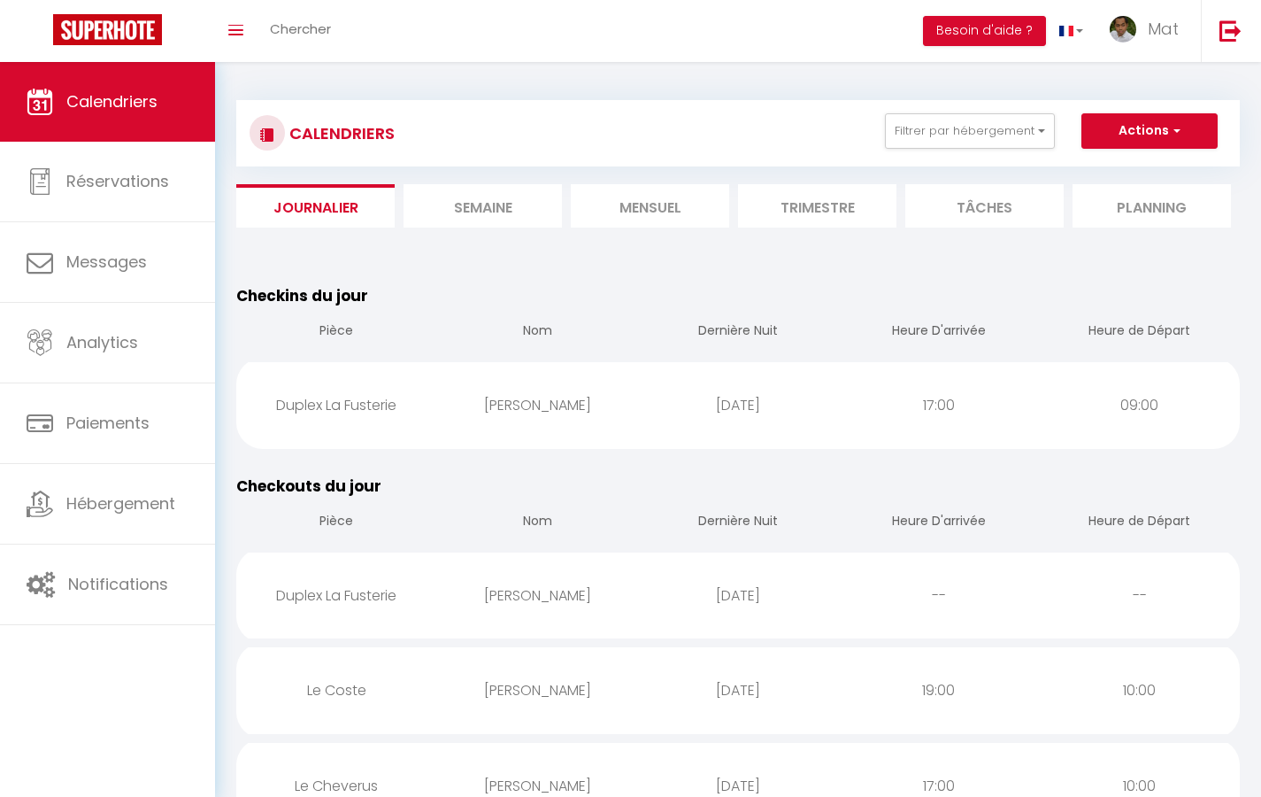 The width and height of the screenshot is (1261, 797). Describe the element at coordinates (1163, 28) in the screenshot. I see `span: Mat` at that location.